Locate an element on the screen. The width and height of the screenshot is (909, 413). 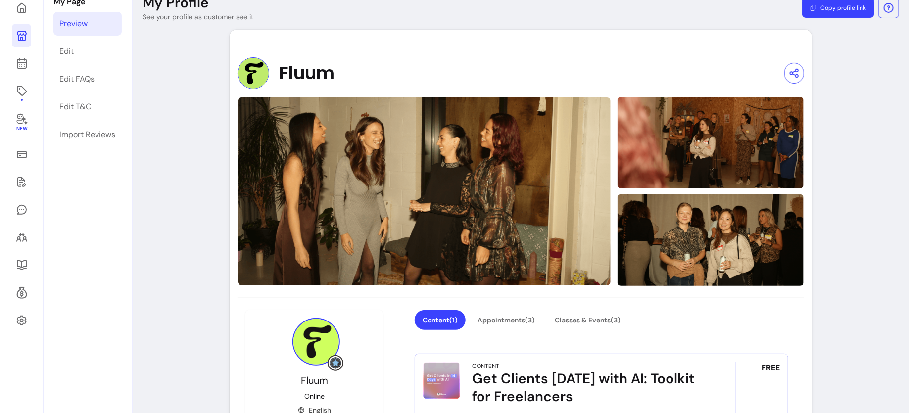
div: Edit is located at coordinates (66, 51).